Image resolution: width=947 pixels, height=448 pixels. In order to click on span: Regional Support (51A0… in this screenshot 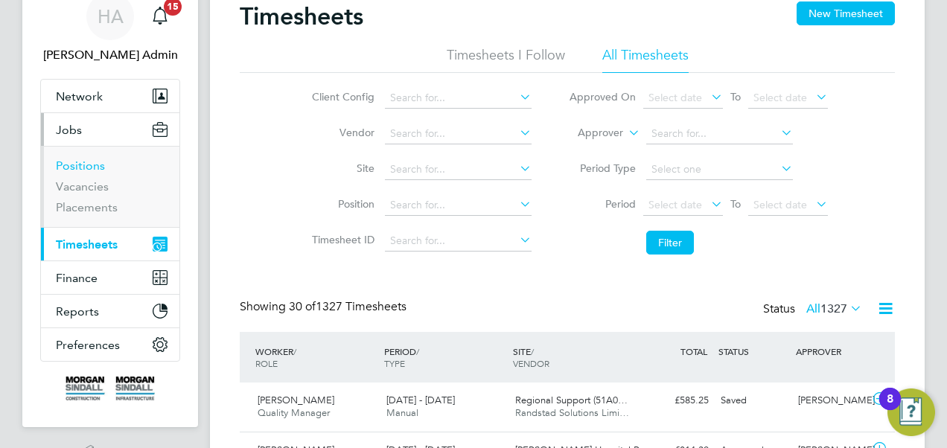, I will do `click(571, 400)`.